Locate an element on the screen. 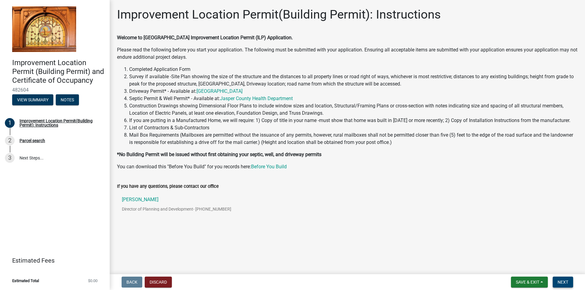 Image resolution: width=585 pixels, height=290 pixels. li: Construction Drawings showing Dimensional Floor Plans to include window sizes and location, Struc... is located at coordinates (353, 110).